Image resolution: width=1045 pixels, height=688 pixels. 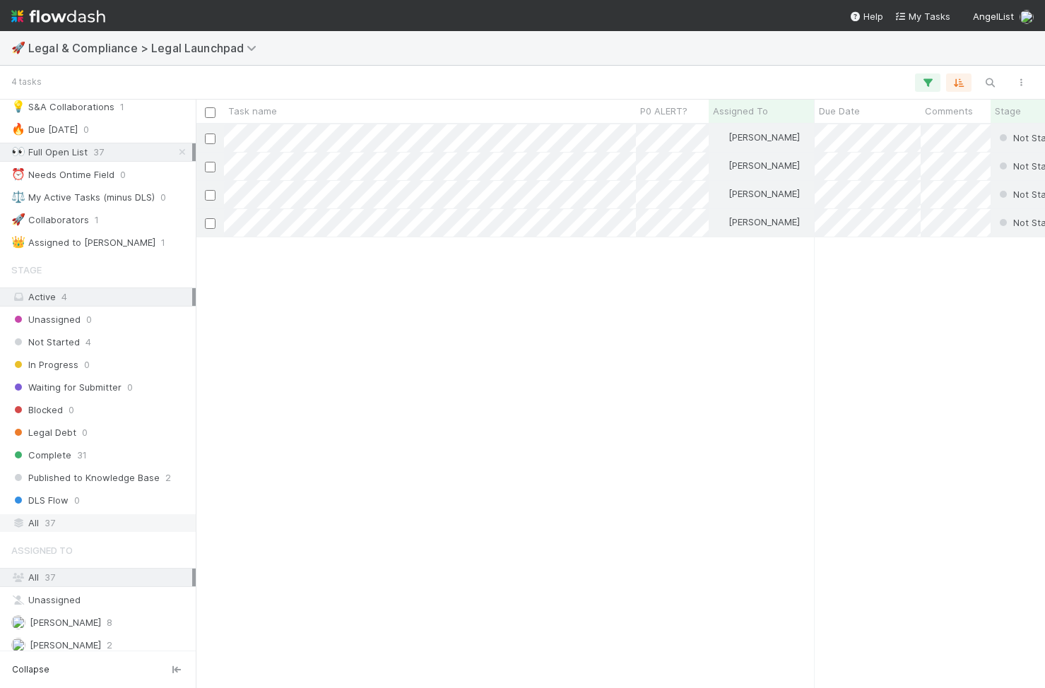 What do you see at coordinates (40, 500) in the screenshot?
I see `span: DLS Flow` at bounding box center [40, 500].